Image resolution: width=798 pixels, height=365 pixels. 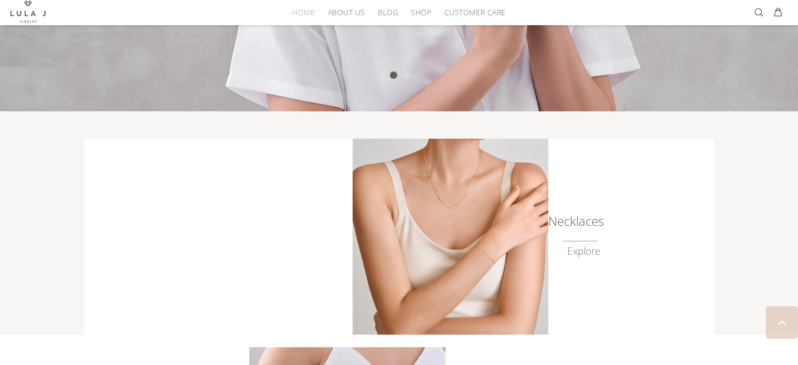 What do you see at coordinates (388, 12) in the screenshot?
I see `span: Blog` at bounding box center [388, 12].